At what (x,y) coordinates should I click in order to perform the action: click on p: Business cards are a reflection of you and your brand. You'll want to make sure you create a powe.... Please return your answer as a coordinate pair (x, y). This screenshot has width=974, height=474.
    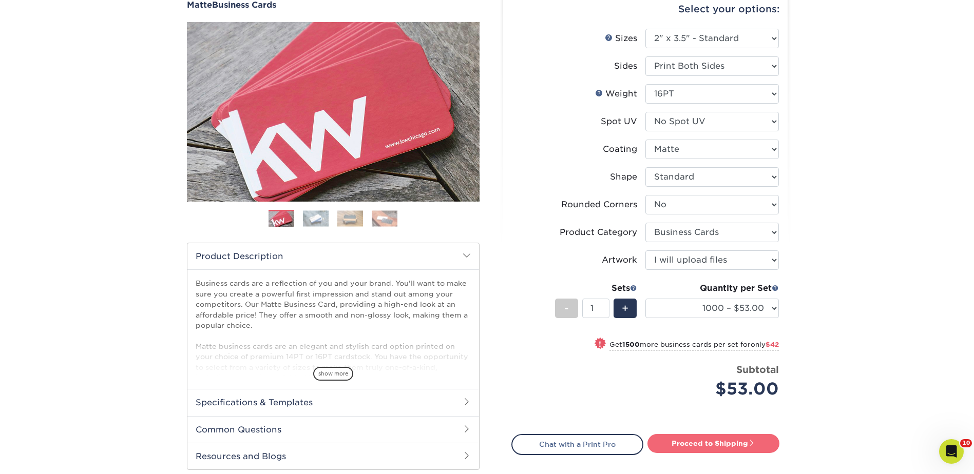
    Looking at the image, I should click on (333, 351).